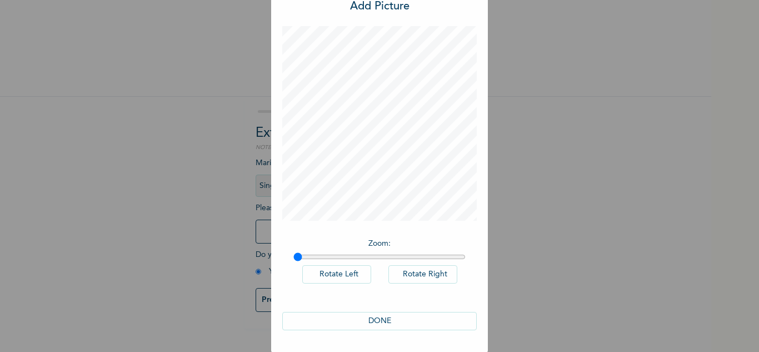 The width and height of the screenshot is (759, 352). I want to click on button: Rotate Left, so click(337, 274).